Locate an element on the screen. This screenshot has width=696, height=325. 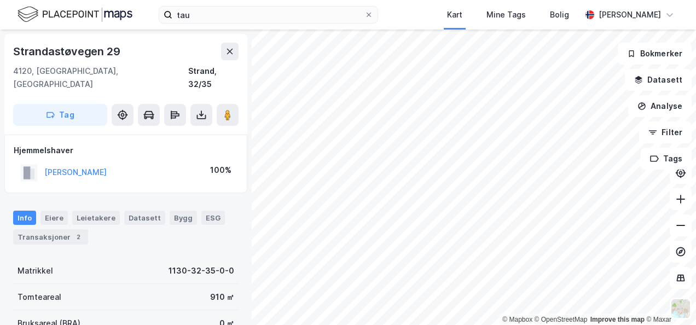
div: 910 ㎡ is located at coordinates (222, 297).